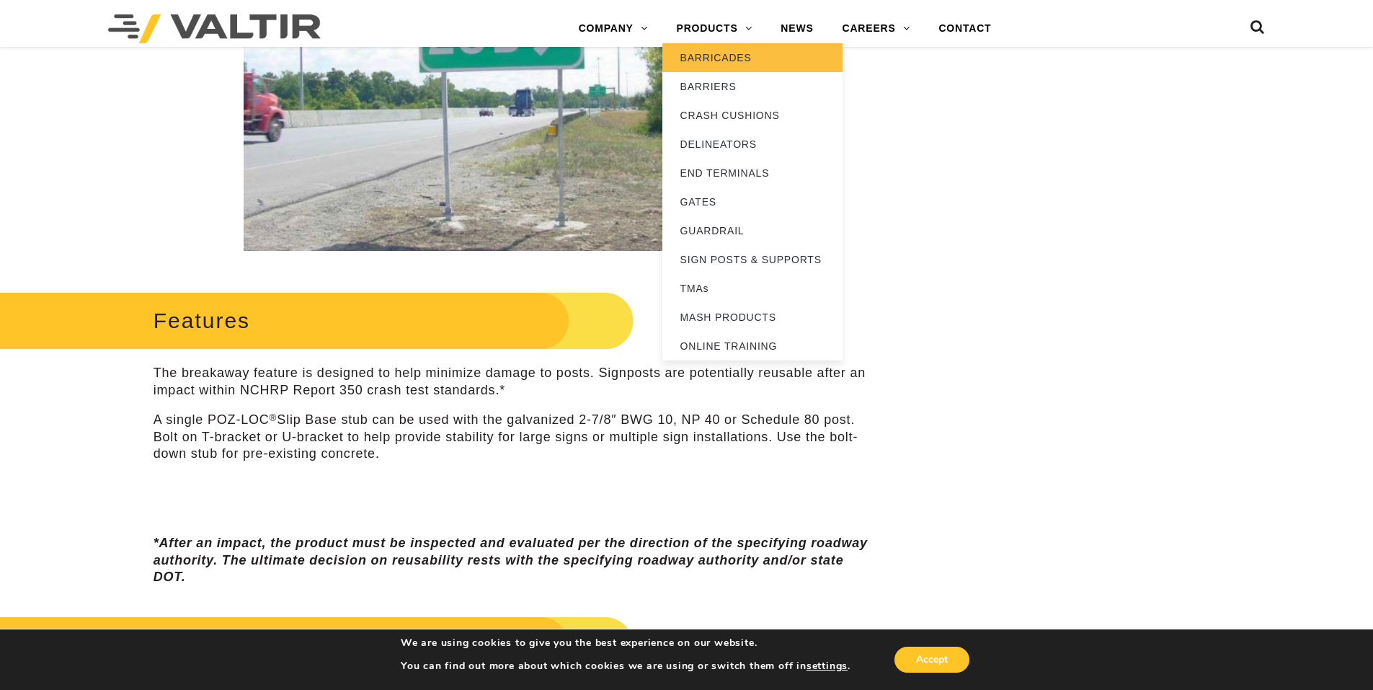 The image size is (1373, 690). Describe the element at coordinates (827, 666) in the screenshot. I see `button: settings` at that location.